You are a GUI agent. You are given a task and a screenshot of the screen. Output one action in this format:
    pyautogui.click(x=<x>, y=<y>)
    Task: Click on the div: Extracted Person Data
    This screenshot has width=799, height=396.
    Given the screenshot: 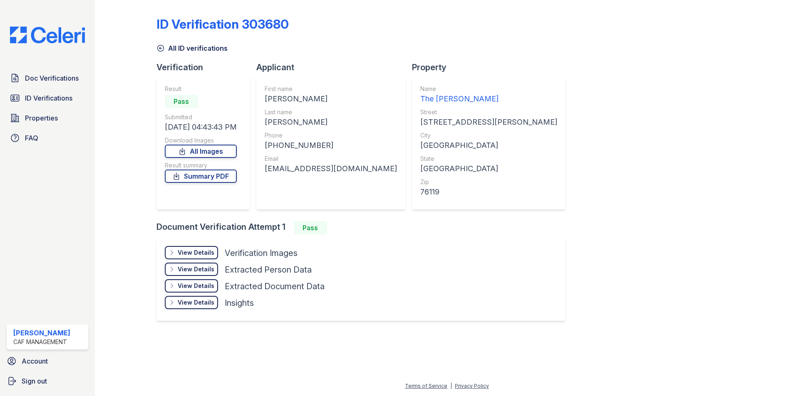 What is the action you would take?
    pyautogui.click(x=268, y=270)
    